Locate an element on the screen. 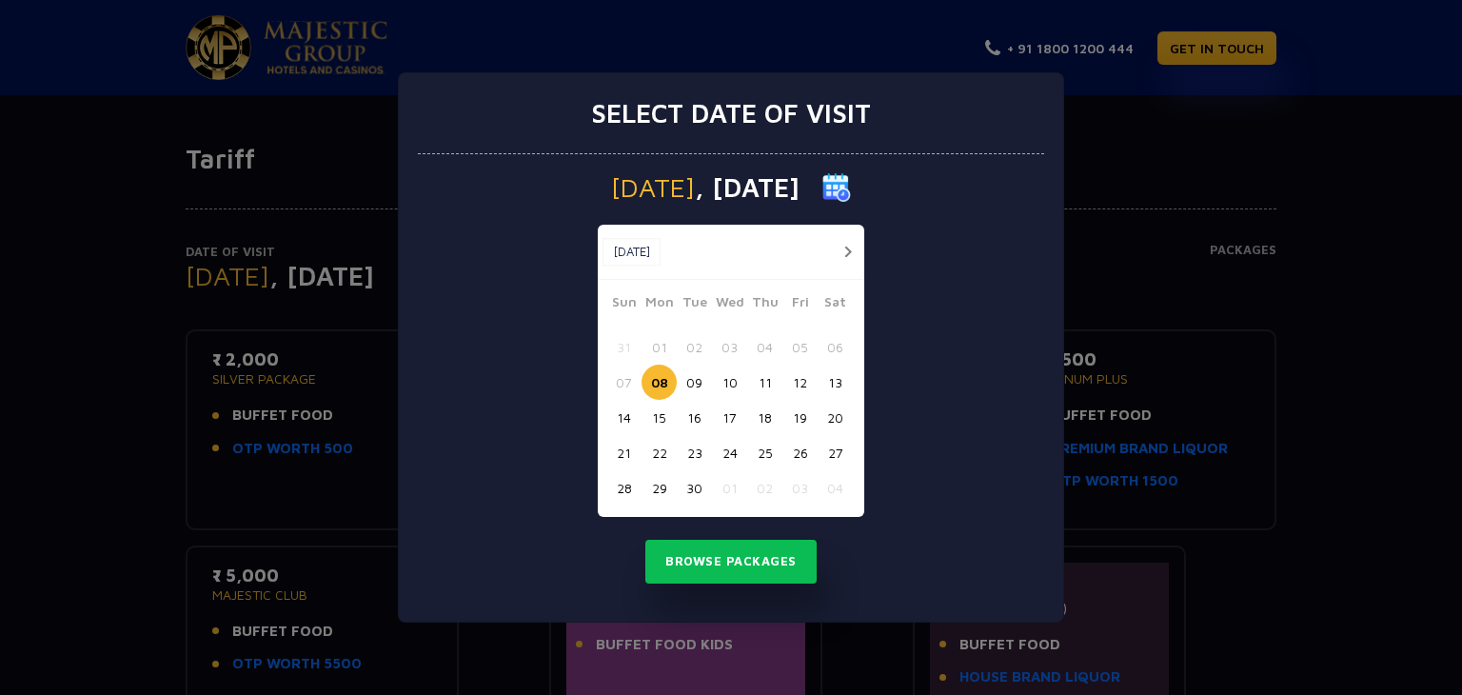  button: 14 is located at coordinates (624, 417).